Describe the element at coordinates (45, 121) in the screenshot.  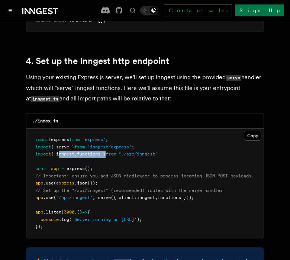
I see `code: ./index.ts` at that location.